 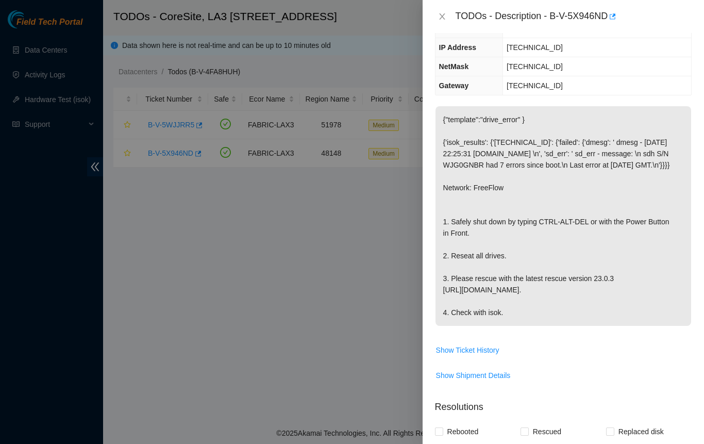 I want to click on span: Replaced disk, so click(x=641, y=431).